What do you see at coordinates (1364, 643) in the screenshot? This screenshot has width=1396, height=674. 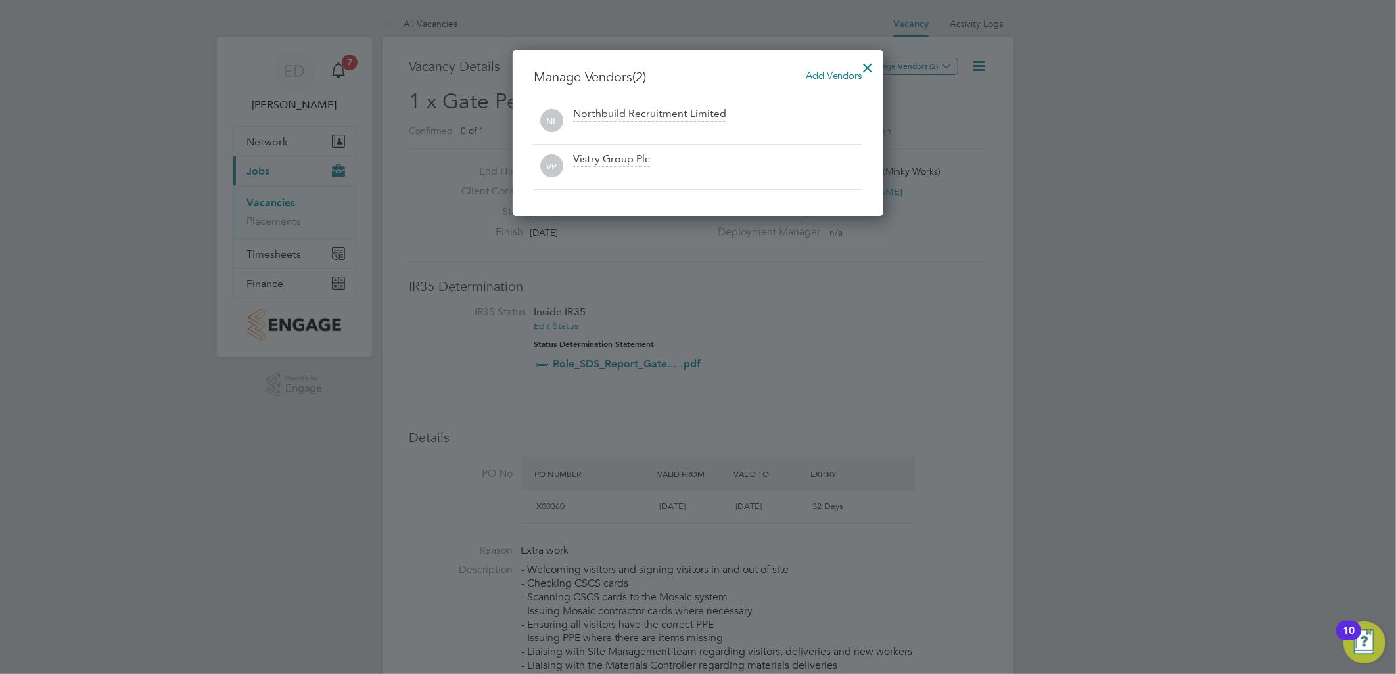 I see `button: Open Resource Center, 10 new notifications` at bounding box center [1364, 643].